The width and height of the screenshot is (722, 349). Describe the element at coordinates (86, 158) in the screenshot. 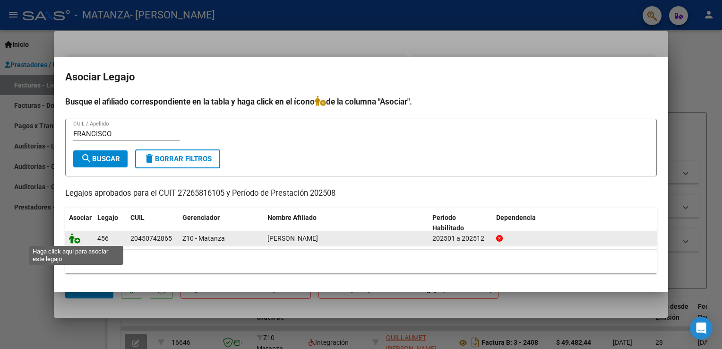

I see `mat-icon: search` at that location.